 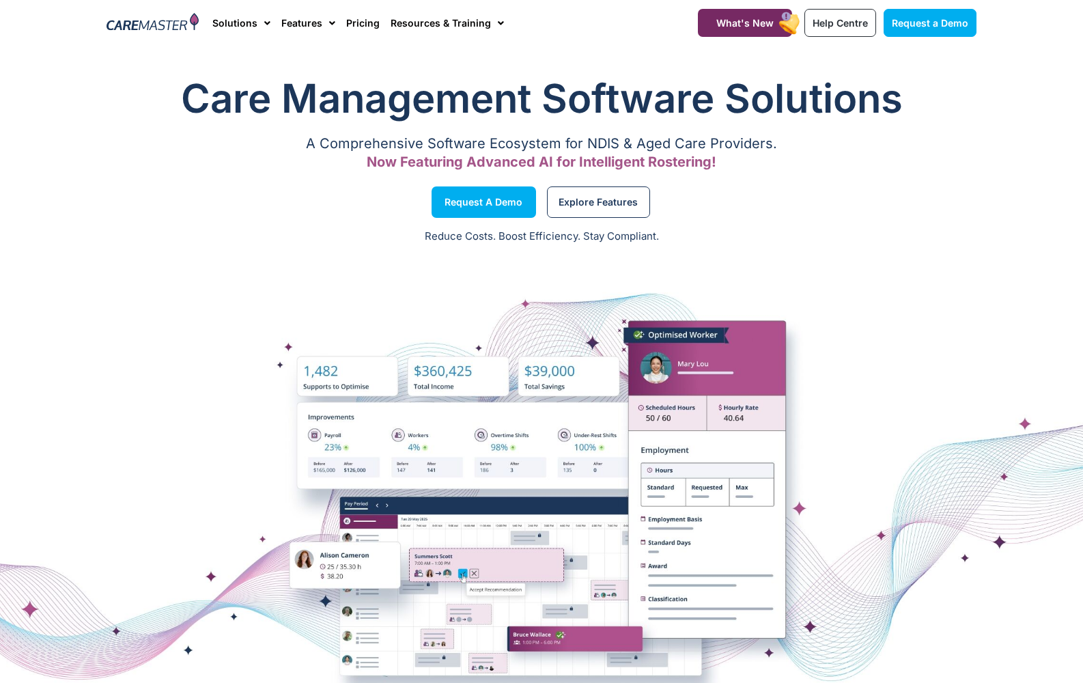 I want to click on p: Reduce Costs. Boost Efficiency. Stay Compliant., so click(x=542, y=236).